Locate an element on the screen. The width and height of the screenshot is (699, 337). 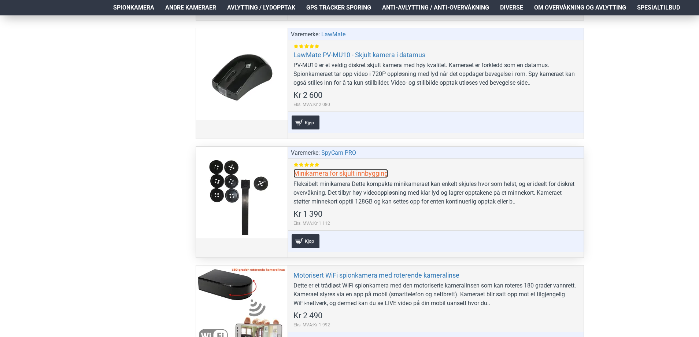
span: Om overvåkning og avlytting is located at coordinates (580, 8).